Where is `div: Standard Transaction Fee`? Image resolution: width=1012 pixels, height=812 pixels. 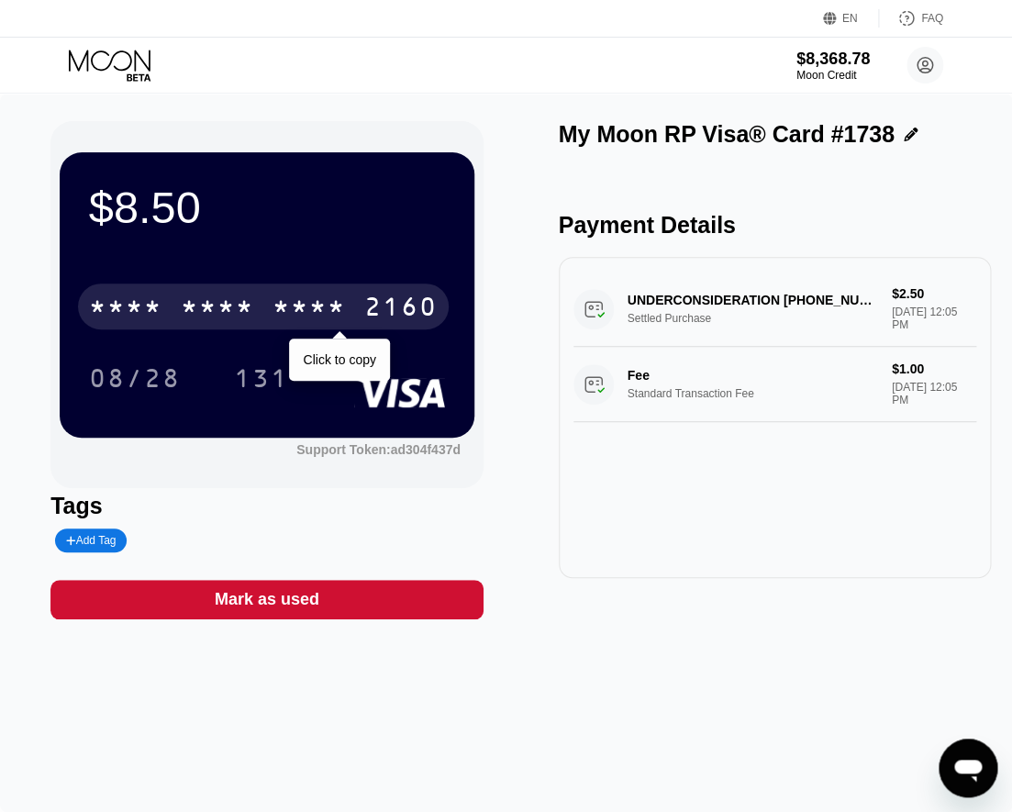
div: Standard Transaction Fee is located at coordinates (697, 394).